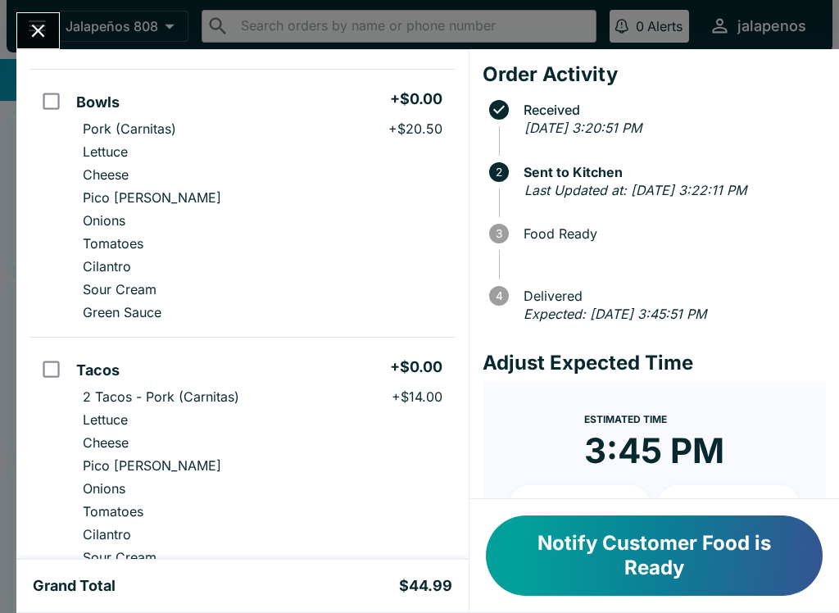 The width and height of the screenshot is (839, 613). I want to click on text: 4, so click(498, 296).